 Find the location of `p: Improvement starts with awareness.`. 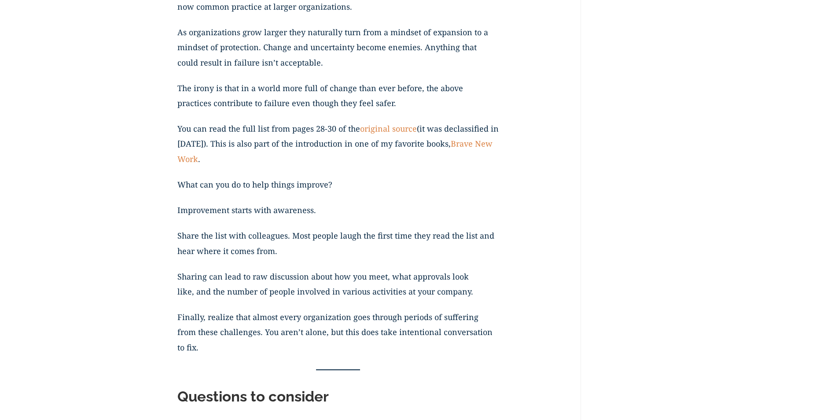

p: Improvement starts with awareness. is located at coordinates (338, 215).